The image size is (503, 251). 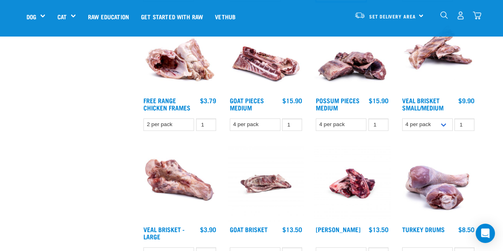 I want to click on span: Set Delivery Area, so click(x=392, y=16).